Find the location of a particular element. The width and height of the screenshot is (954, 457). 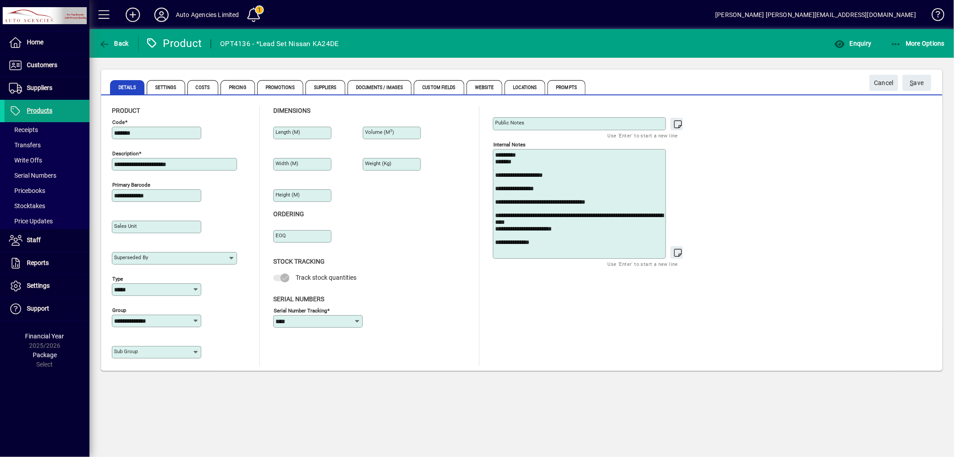

a: Staff is located at coordinates (47, 240).